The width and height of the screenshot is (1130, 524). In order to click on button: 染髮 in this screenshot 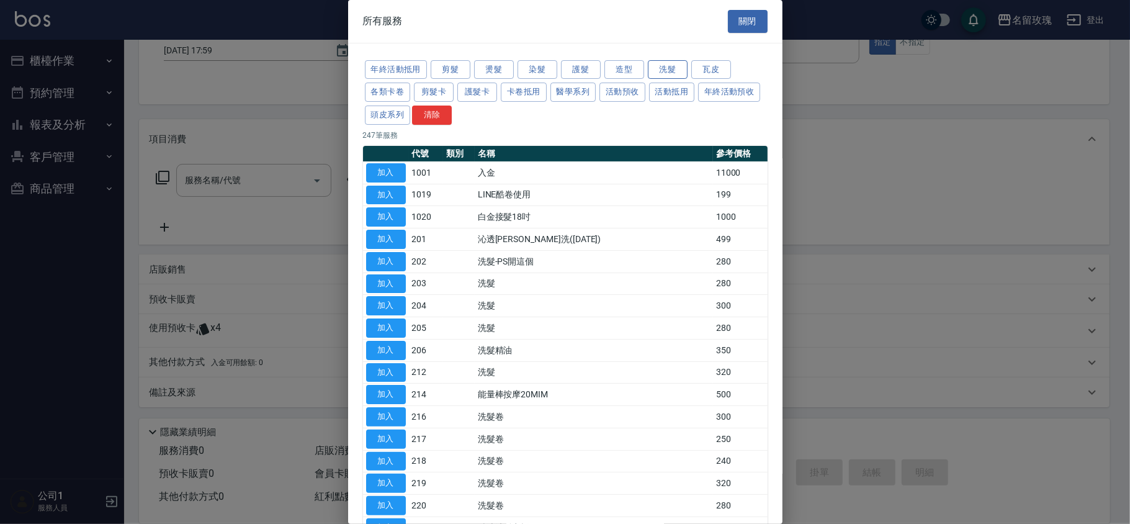, I will do `click(537, 69)`.